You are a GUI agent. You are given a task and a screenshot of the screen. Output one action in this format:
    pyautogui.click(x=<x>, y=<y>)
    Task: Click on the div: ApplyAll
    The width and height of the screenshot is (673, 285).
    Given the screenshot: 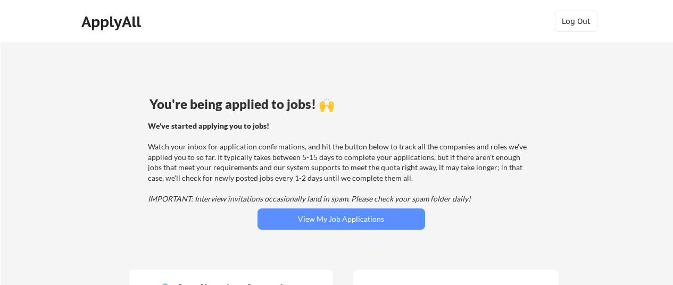 What is the action you would take?
    pyautogui.click(x=113, y=22)
    